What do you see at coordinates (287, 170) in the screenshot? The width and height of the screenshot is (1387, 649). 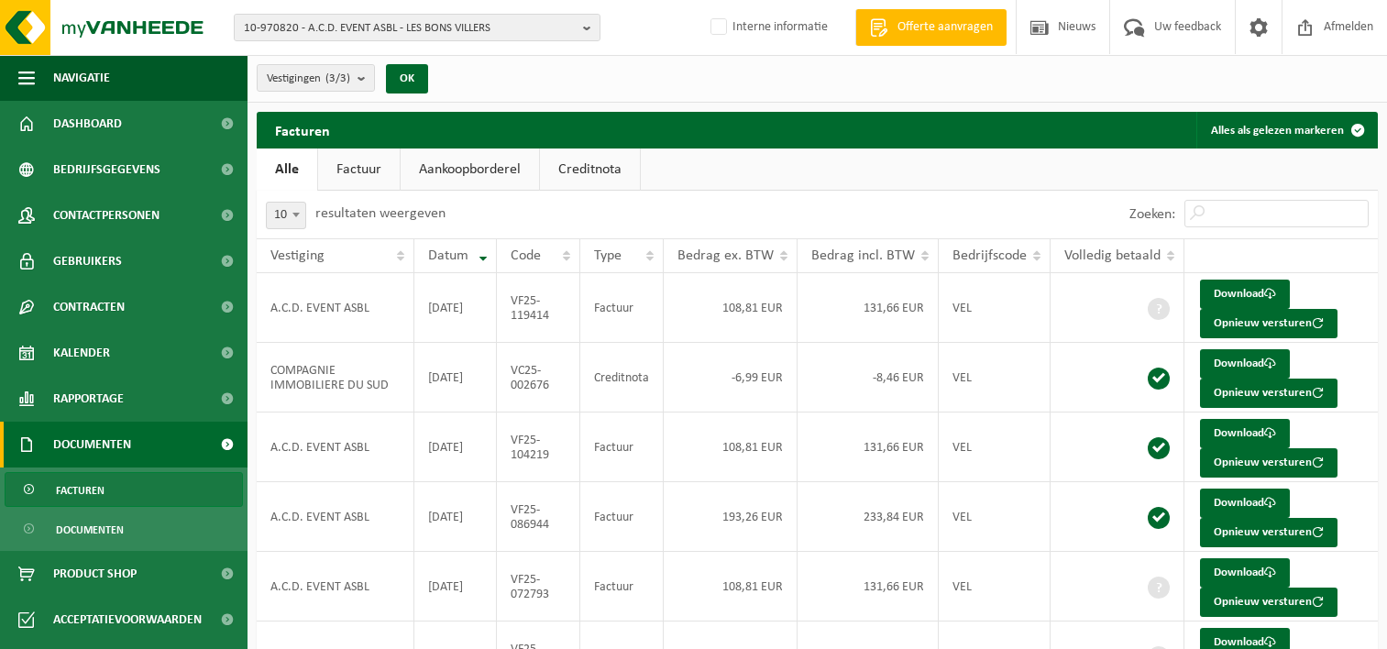 I see `a: Alle` at bounding box center [287, 170].